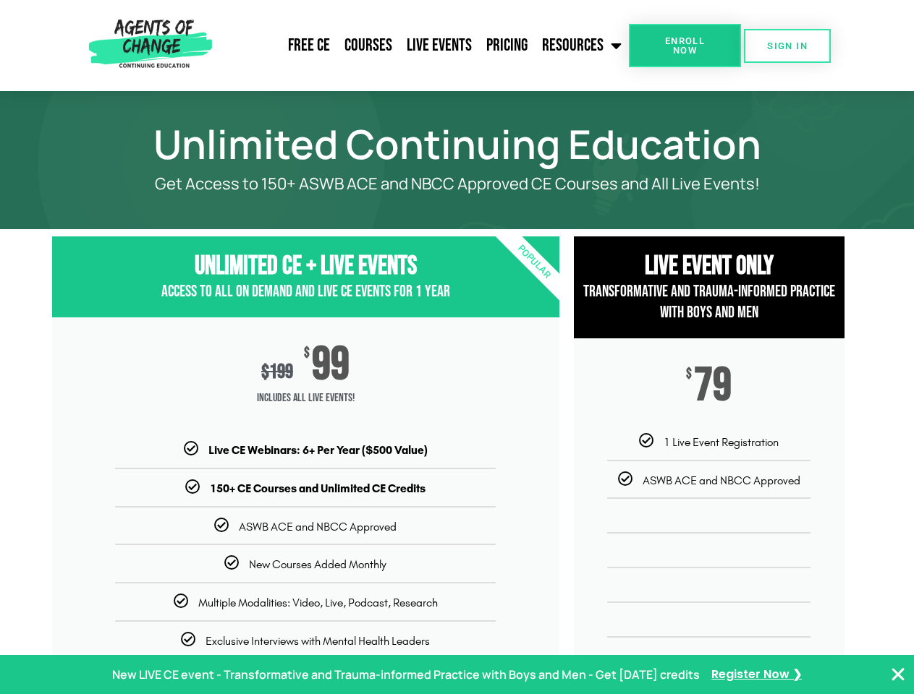  What do you see at coordinates (318, 564) in the screenshot?
I see `span: New Courses Added Monthly` at bounding box center [318, 564].